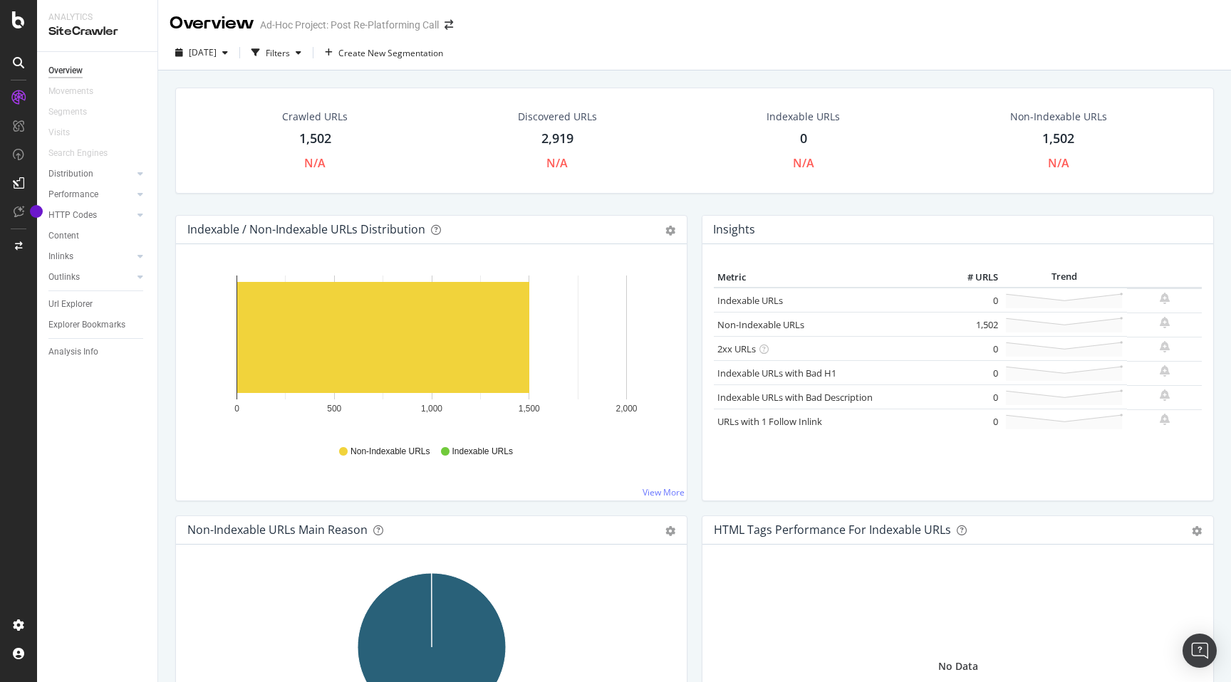 The height and width of the screenshot is (682, 1231). What do you see at coordinates (431, 350) in the screenshot?
I see `div: A chart.` at bounding box center [431, 350].